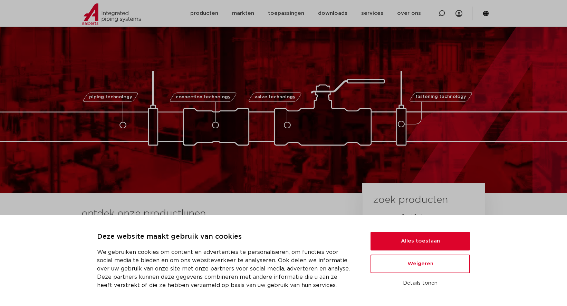 The width and height of the screenshot is (567, 306). What do you see at coordinates (203, 97) in the screenshot?
I see `span: connection technology` at bounding box center [203, 97].